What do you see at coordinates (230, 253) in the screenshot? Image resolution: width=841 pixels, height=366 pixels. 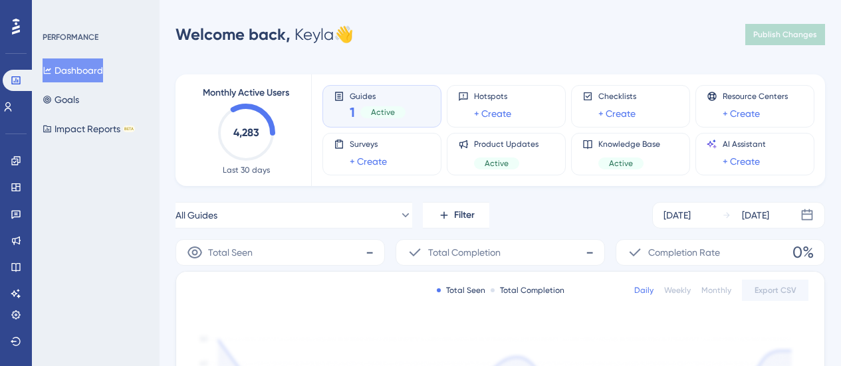 I see `span: Total Seen` at bounding box center [230, 253].